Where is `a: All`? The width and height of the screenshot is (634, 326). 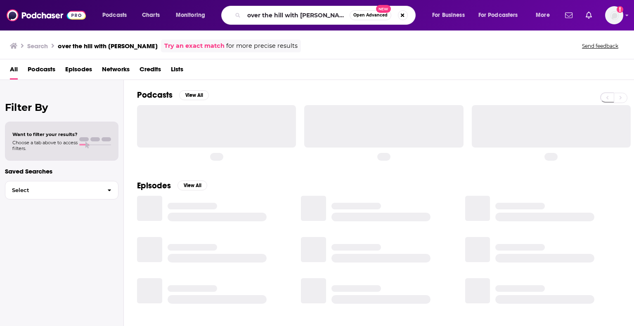
a: All is located at coordinates (14, 71).